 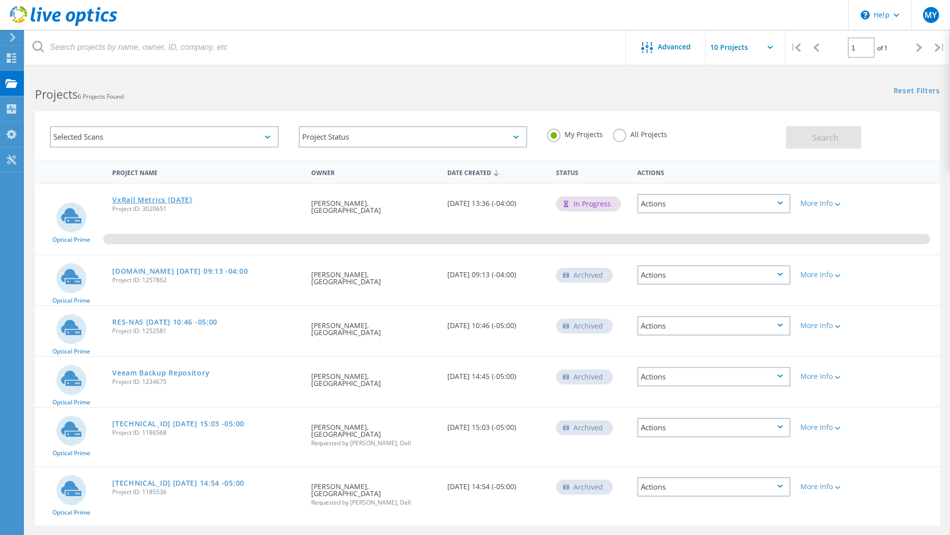 What do you see at coordinates (326, 47) in the screenshot?
I see `input: Search projects by name, owner, ID, company, etc` at bounding box center [326, 47].